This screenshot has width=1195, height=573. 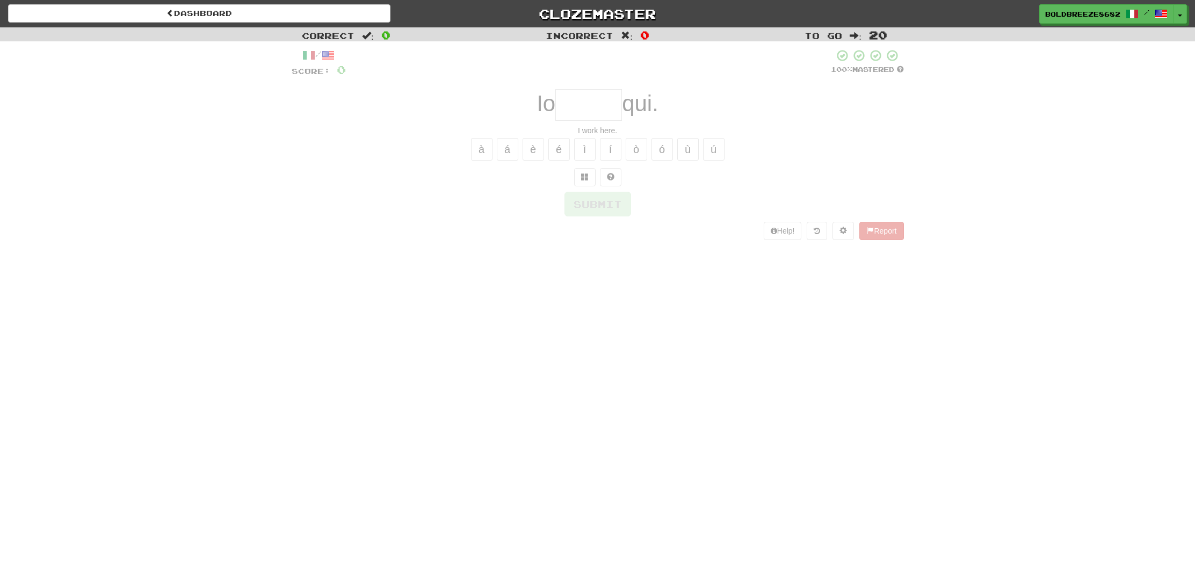 What do you see at coordinates (611, 149) in the screenshot?
I see `button: í` at bounding box center [611, 149].